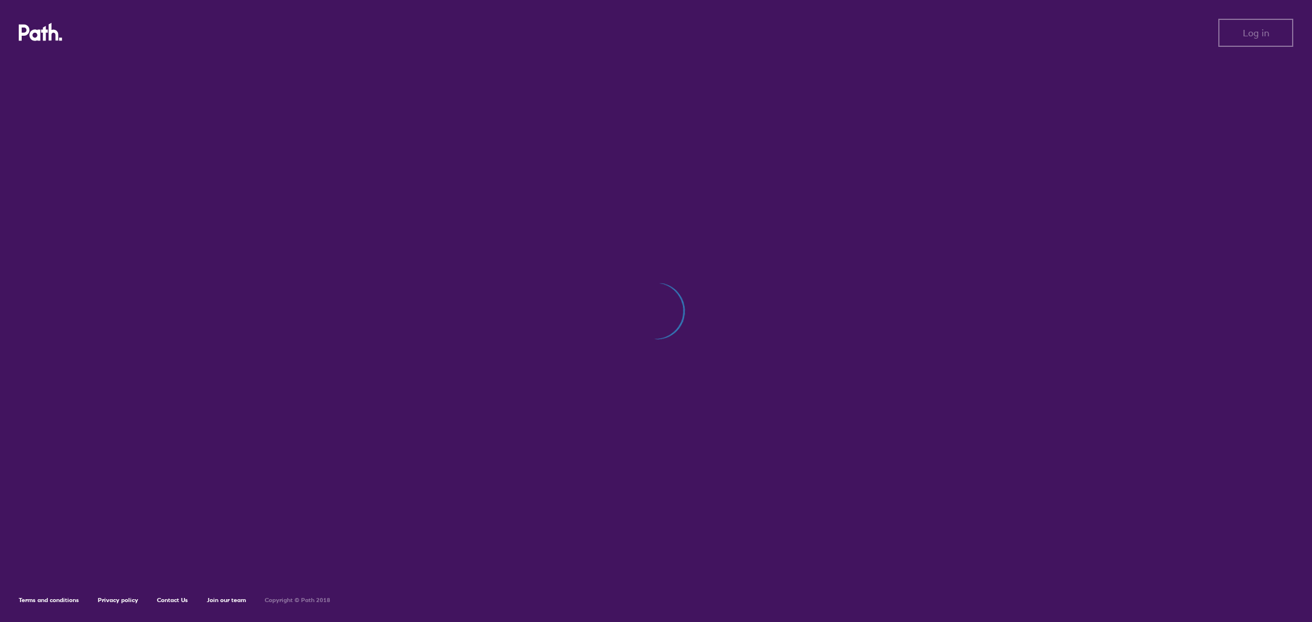 This screenshot has width=1312, height=622. Describe the element at coordinates (118, 600) in the screenshot. I see `a: Privacy policy` at that location.